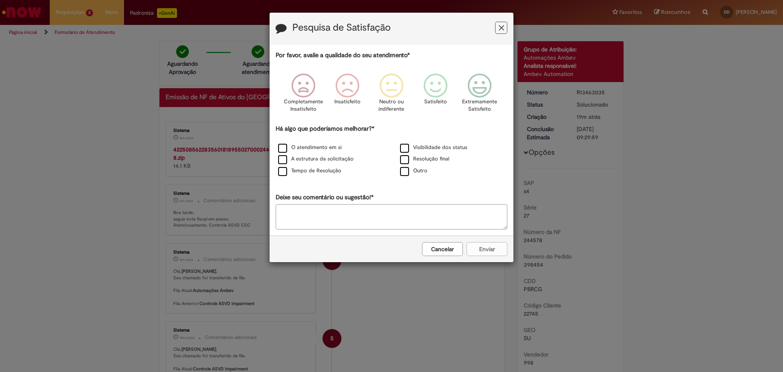  I want to click on label: A estrutura da solicitação, so click(316, 159).